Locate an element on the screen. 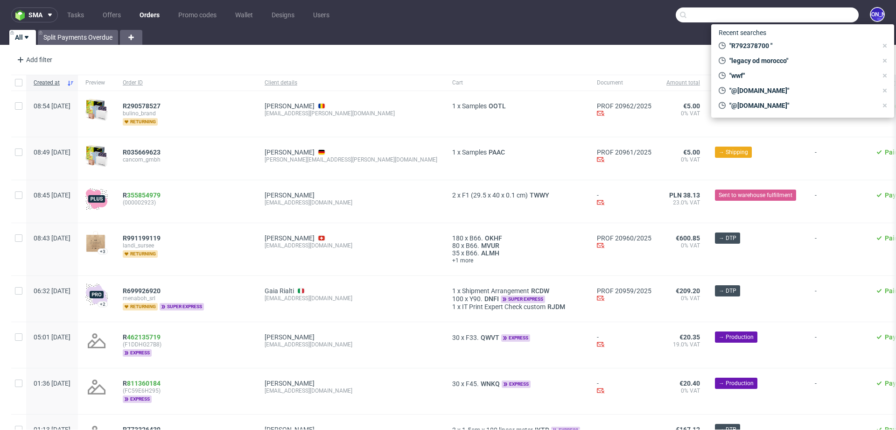 Image resolution: width=896 pixels, height=430 pixels. span: Sent to warehouse fulfillment is located at coordinates (755, 195).